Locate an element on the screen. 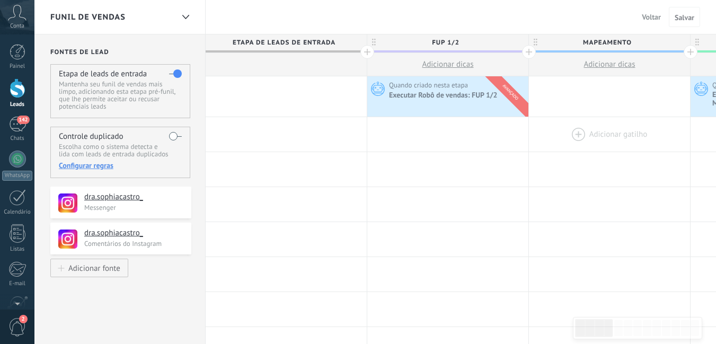 This screenshot has height=344, width=716. div: Funil de vendas is located at coordinates (186, 17).